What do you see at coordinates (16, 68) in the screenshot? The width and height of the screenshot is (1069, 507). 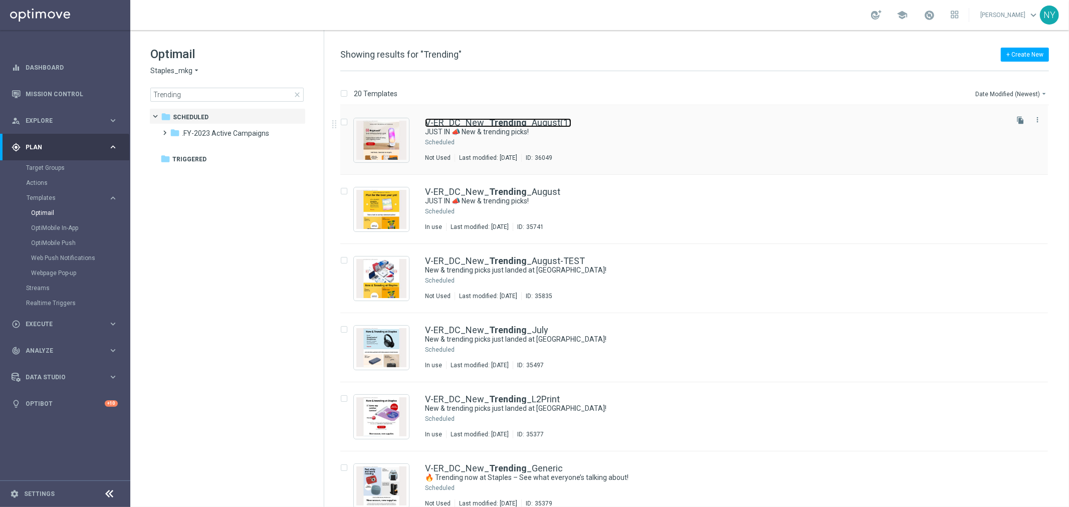 I see `i: equalizer` at bounding box center [16, 68].